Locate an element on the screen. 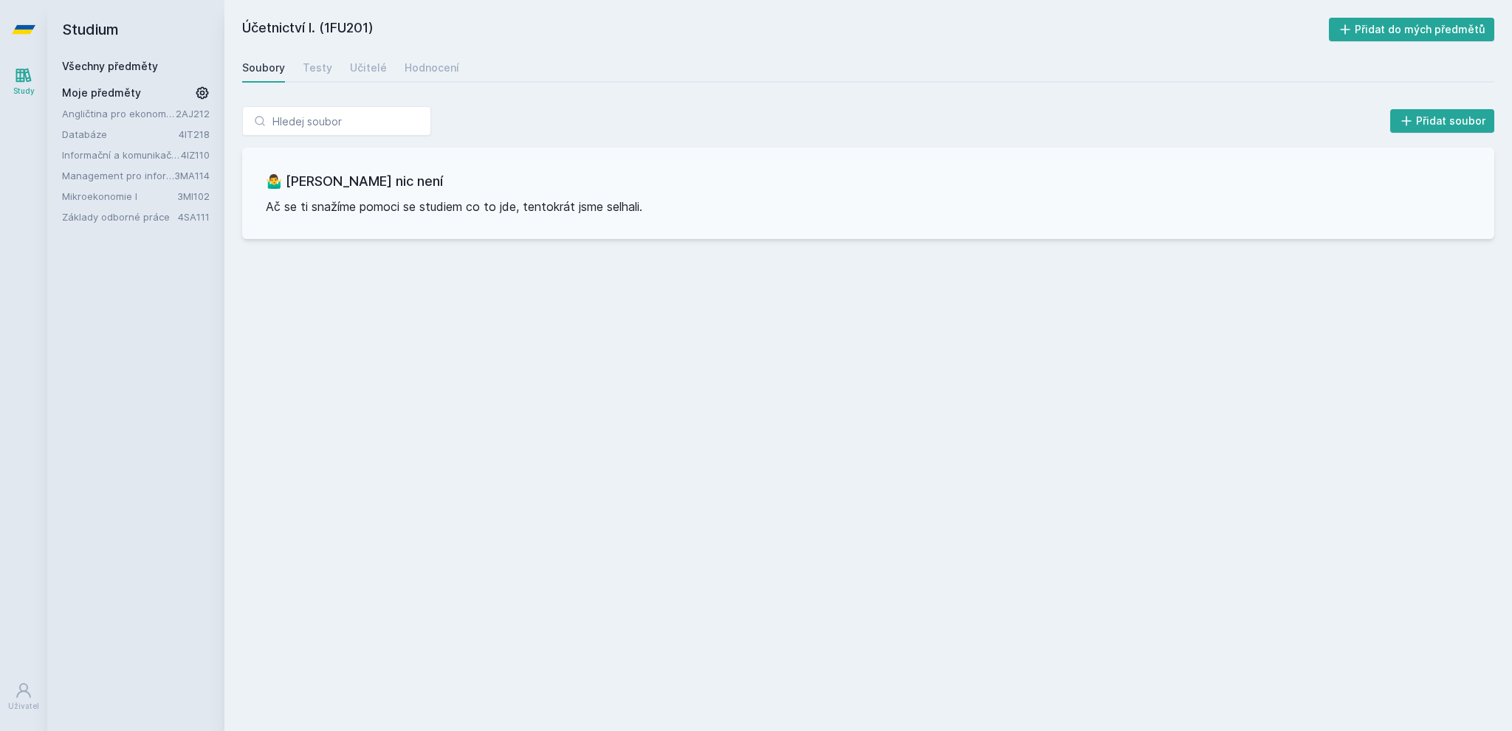  a: 4IT218 is located at coordinates (194, 134).